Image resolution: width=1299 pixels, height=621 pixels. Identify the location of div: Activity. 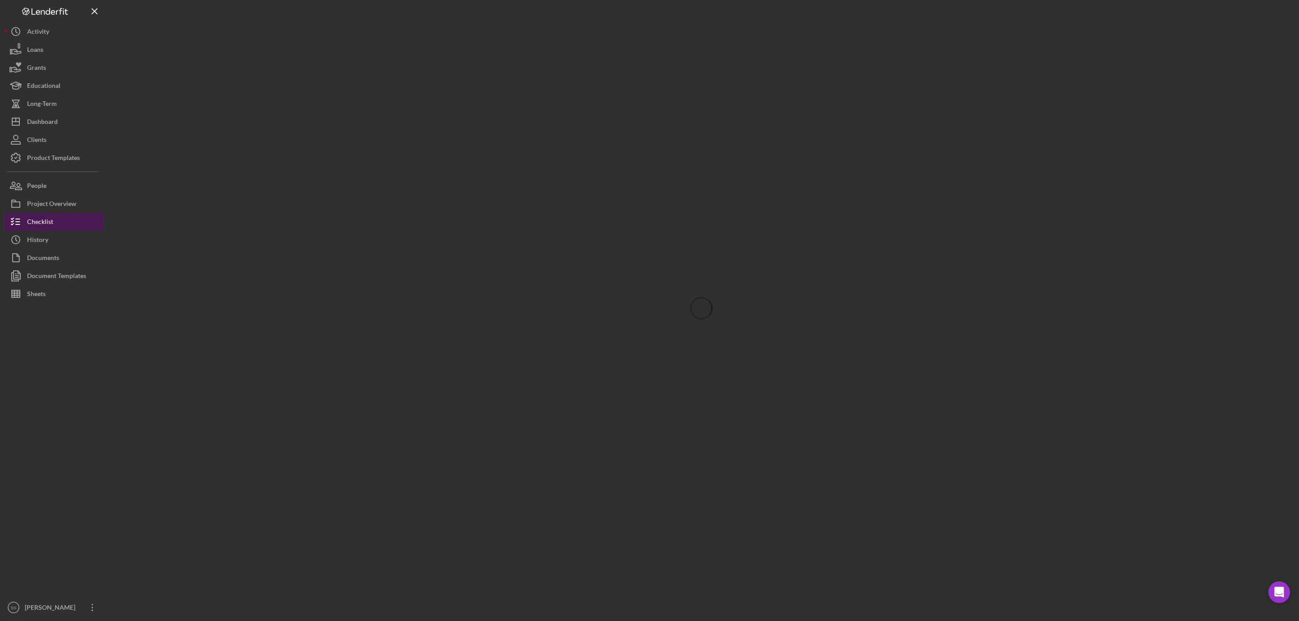
(38, 32).